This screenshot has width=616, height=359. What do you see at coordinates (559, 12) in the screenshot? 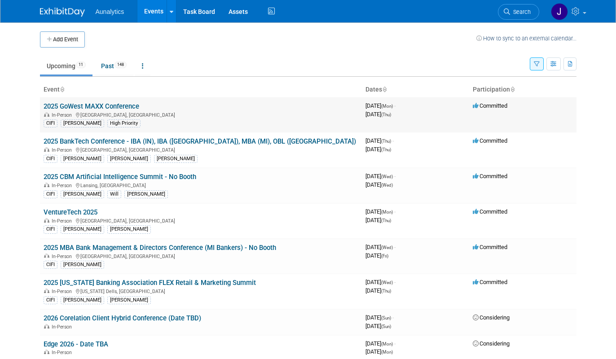
I see `img: Julie Grisanti-Cieslak` at bounding box center [559, 12].